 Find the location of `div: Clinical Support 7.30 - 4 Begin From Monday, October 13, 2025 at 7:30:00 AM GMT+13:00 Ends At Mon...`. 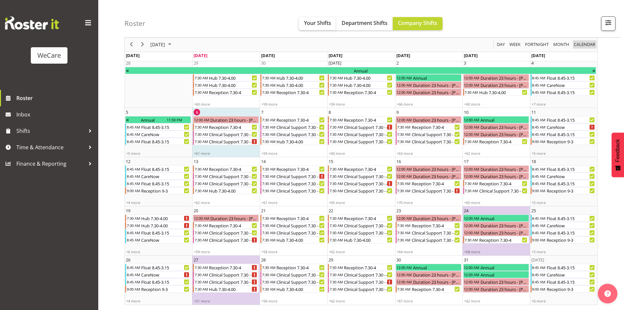

div: Clinical Support 7.30 - 4 Begin From Monday, October 13, 2025 at 7:30:00 AM GMT+13:00 Ends At Mon... is located at coordinates (226, 183).